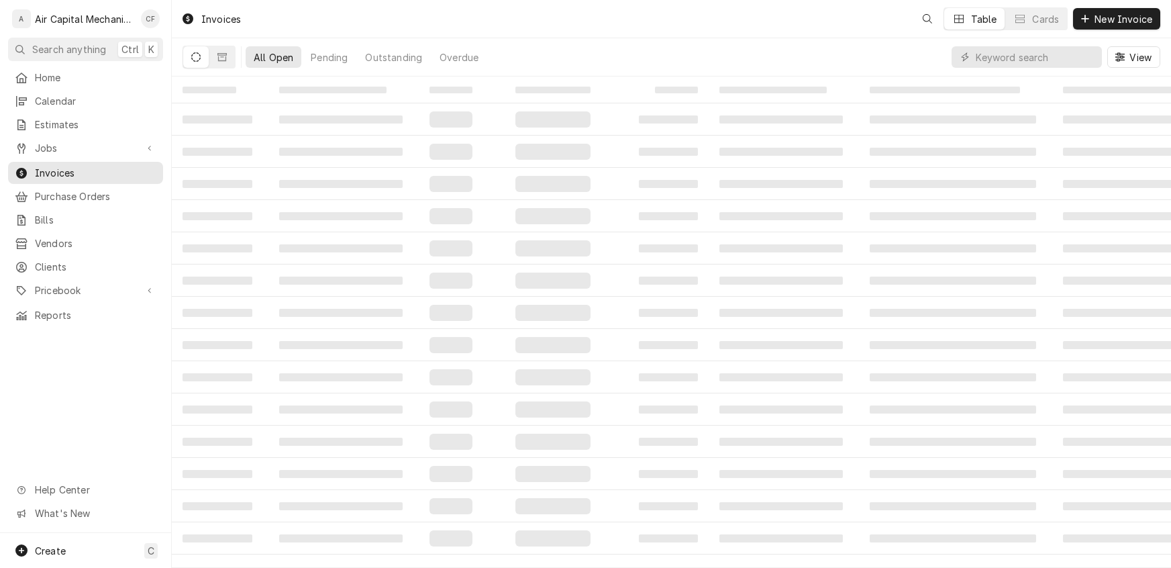  What do you see at coordinates (50, 550) in the screenshot?
I see `span: Create` at bounding box center [50, 550].